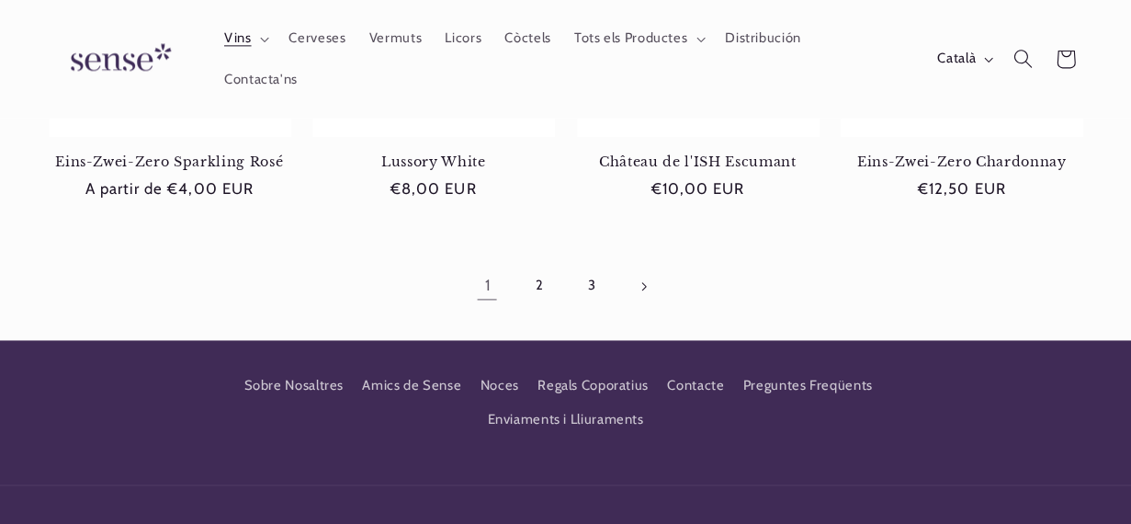 The height and width of the screenshot is (524, 1131). What do you see at coordinates (463, 39) in the screenshot?
I see `span: Licors` at bounding box center [463, 39].